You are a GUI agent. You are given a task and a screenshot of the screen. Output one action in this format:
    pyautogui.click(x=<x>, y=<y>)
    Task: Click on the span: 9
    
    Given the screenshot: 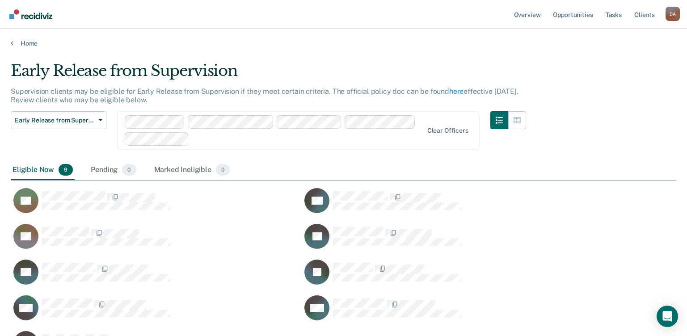 What is the action you would take?
    pyautogui.click(x=66, y=170)
    